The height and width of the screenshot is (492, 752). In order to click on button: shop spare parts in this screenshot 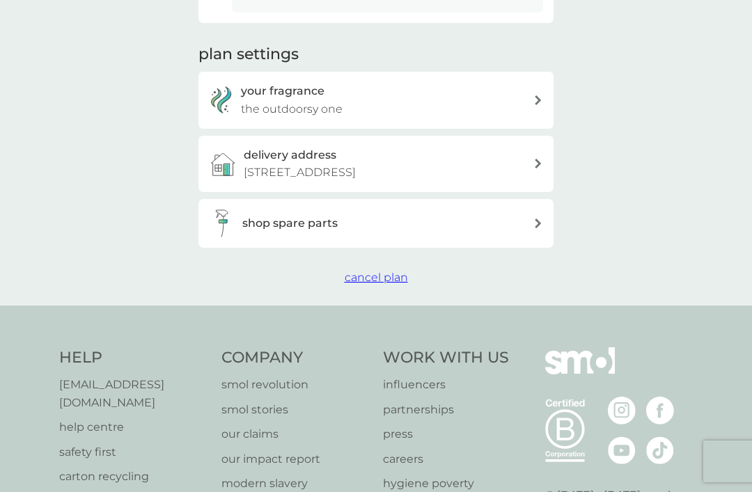, I will do `click(376, 223)`.